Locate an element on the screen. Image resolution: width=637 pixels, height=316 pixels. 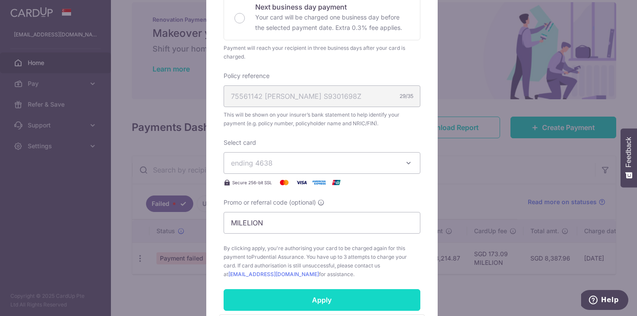
input: Apply is located at coordinates (322, 300).